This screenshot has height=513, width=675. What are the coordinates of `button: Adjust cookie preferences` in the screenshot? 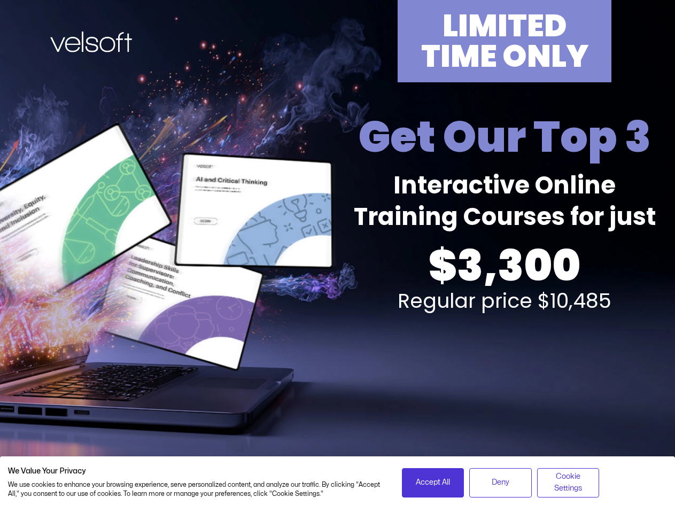 It's located at (568, 482).